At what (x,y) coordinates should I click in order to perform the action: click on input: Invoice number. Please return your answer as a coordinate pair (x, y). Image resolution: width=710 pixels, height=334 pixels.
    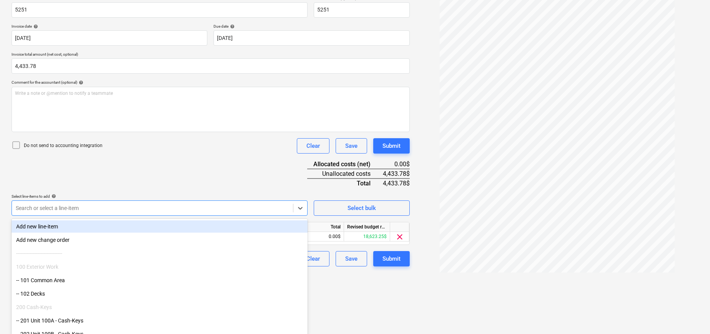
    Looking at the image, I should click on (362, 10).